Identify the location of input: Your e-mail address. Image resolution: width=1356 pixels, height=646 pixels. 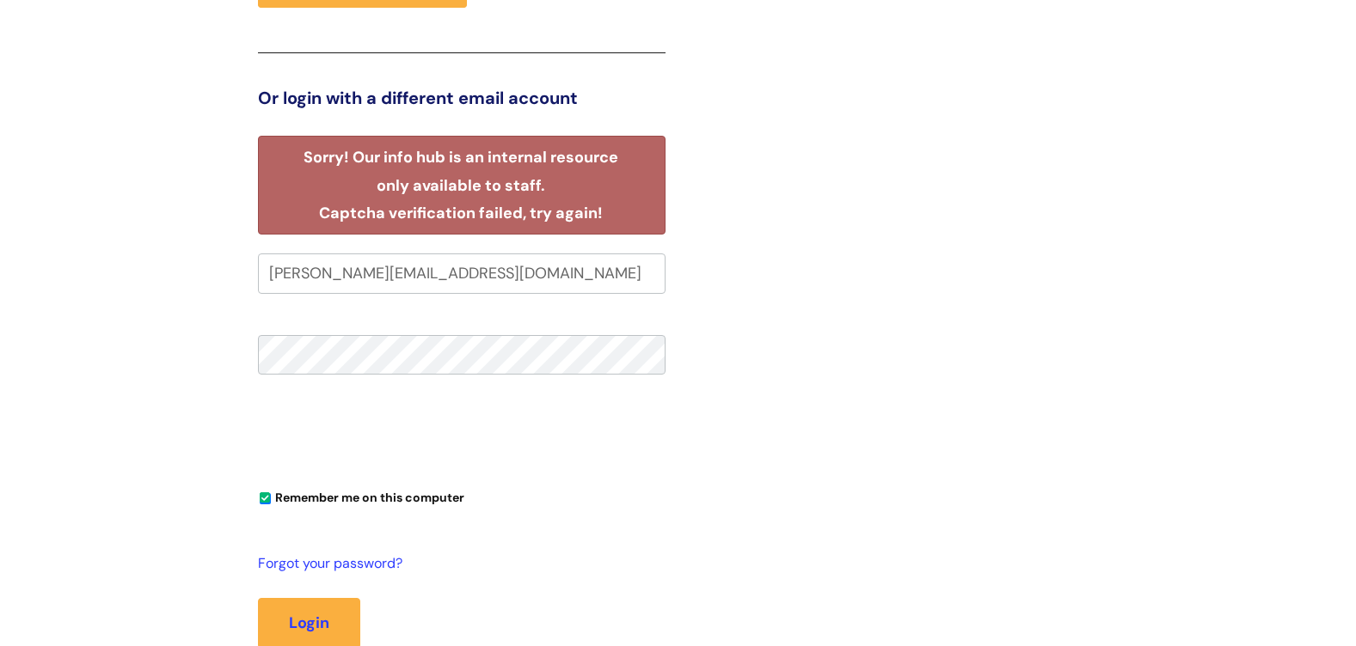
(462, 273).